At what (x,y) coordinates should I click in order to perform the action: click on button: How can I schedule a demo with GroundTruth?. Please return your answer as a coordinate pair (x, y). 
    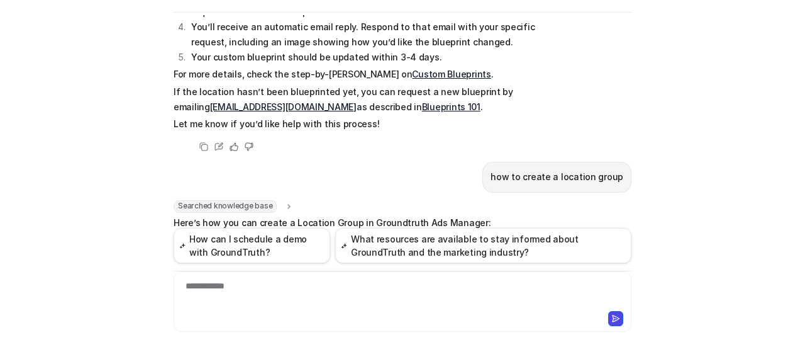
    Looking at the image, I should click on (252, 245).